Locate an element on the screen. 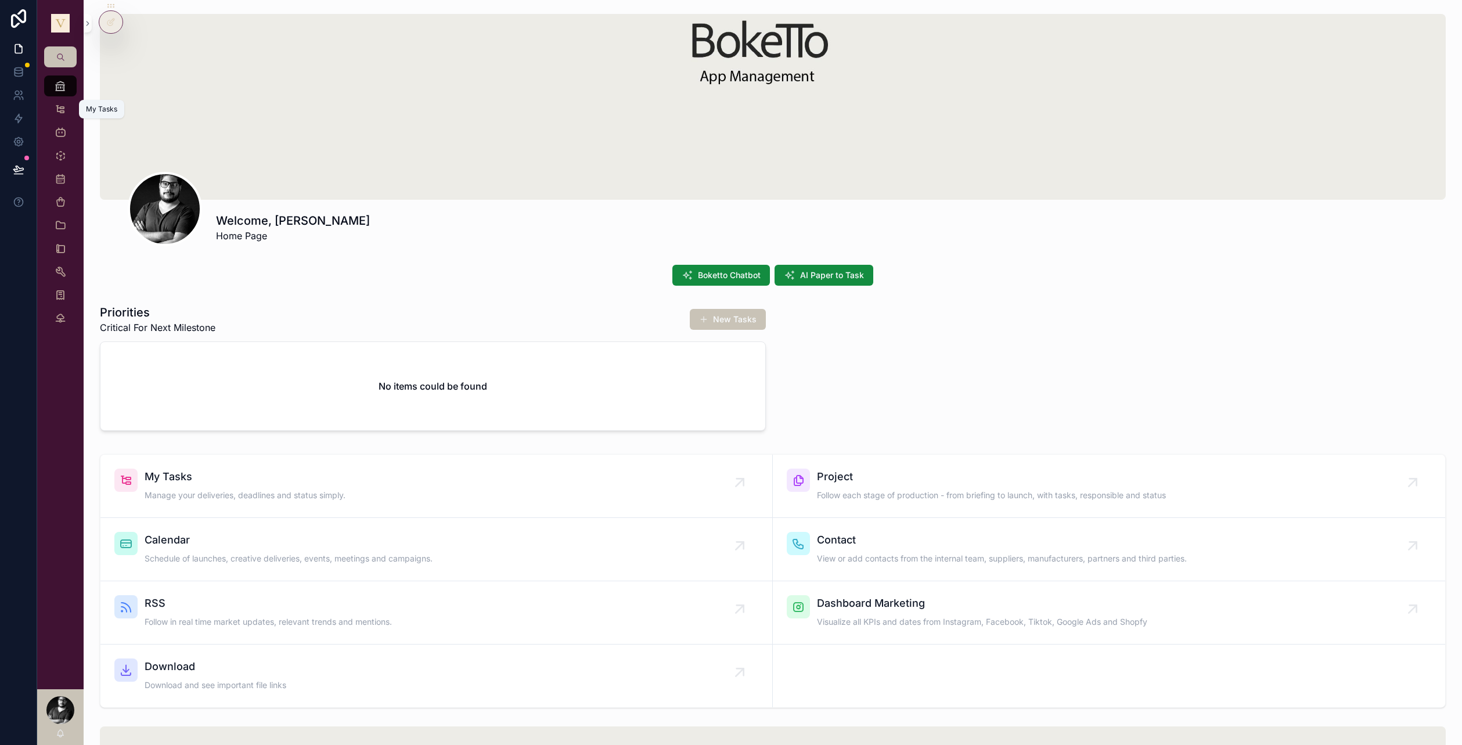 The height and width of the screenshot is (745, 1462). span: Download and see important file links is located at coordinates (215, 685).